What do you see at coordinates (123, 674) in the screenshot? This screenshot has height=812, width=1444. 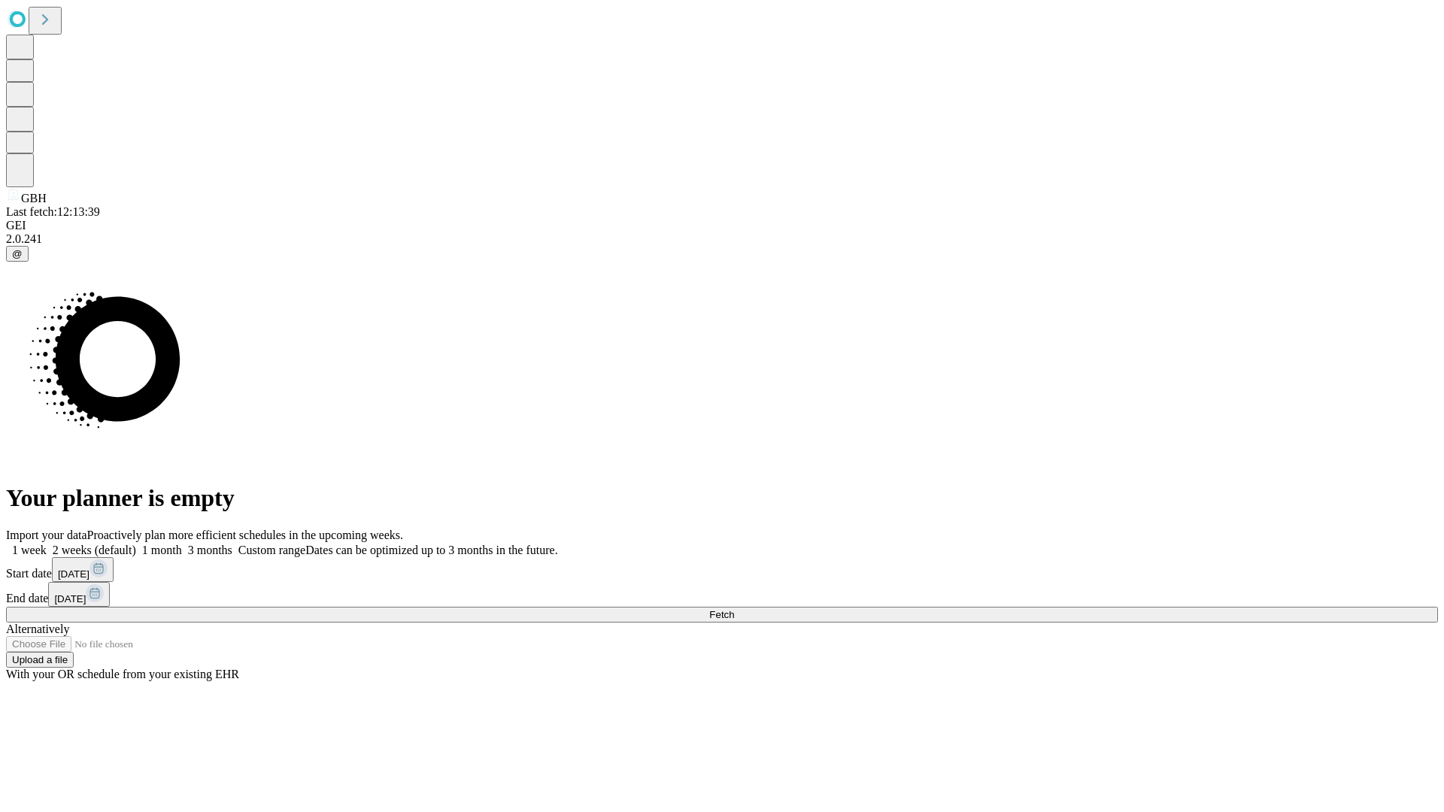 I see `span: With your OR schedule from your existing EHR` at bounding box center [123, 674].